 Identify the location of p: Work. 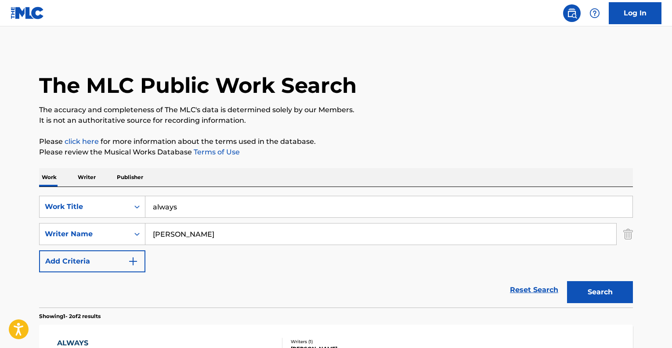
(49, 177).